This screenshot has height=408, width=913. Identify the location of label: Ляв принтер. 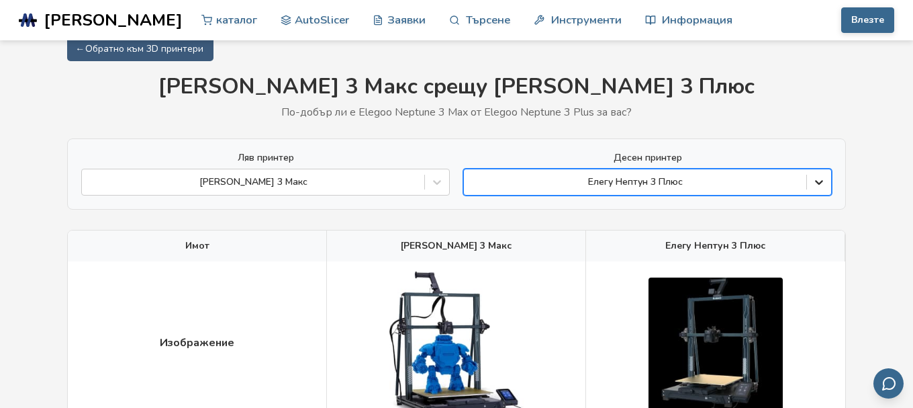
(265, 158).